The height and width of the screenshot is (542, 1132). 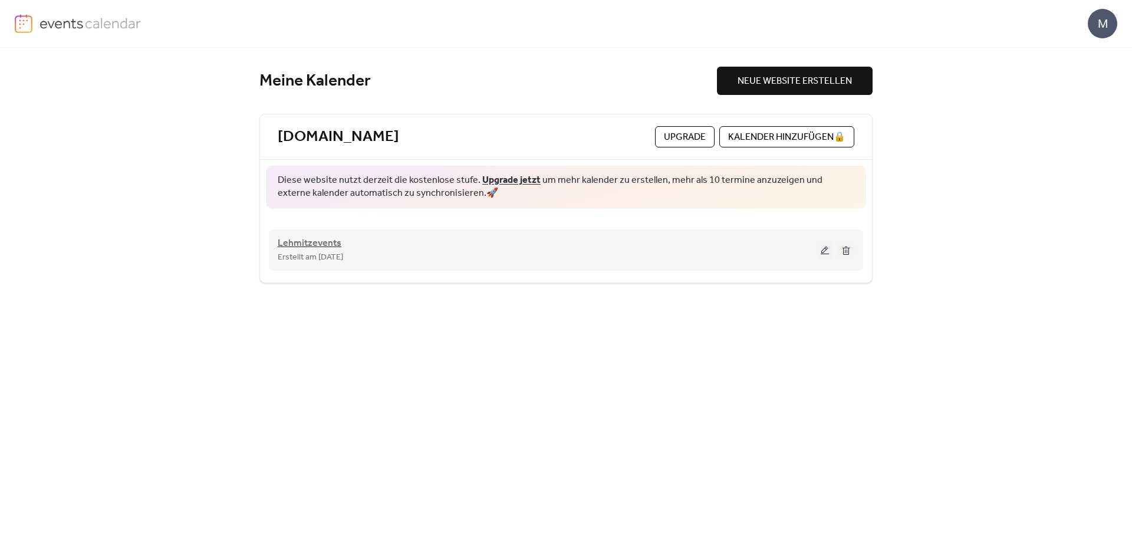 What do you see at coordinates (90, 23) in the screenshot?
I see `img: logo-type` at bounding box center [90, 23].